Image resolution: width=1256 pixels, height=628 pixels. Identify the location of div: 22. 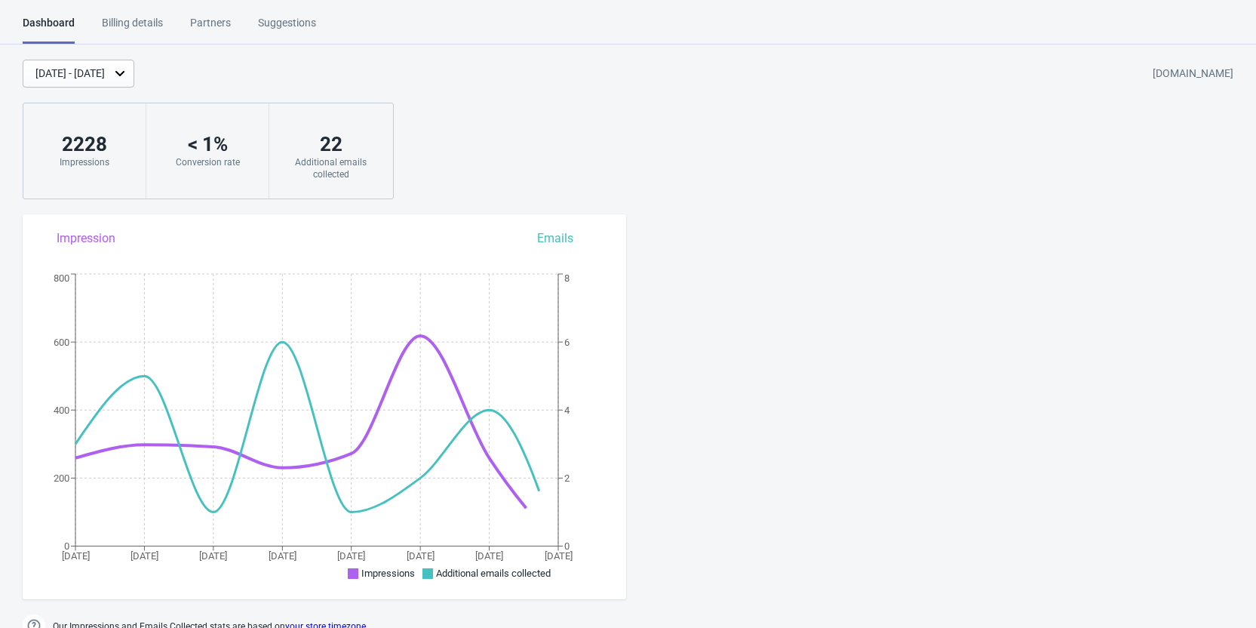
(331, 144).